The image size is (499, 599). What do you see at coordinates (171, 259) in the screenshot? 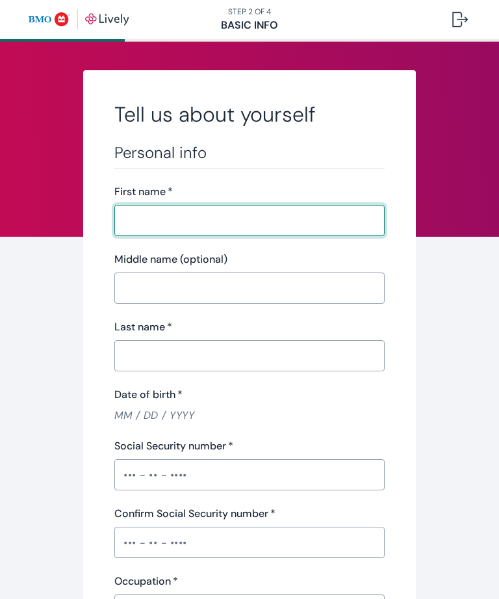
I see `label: Middle name (optional)` at bounding box center [171, 259].